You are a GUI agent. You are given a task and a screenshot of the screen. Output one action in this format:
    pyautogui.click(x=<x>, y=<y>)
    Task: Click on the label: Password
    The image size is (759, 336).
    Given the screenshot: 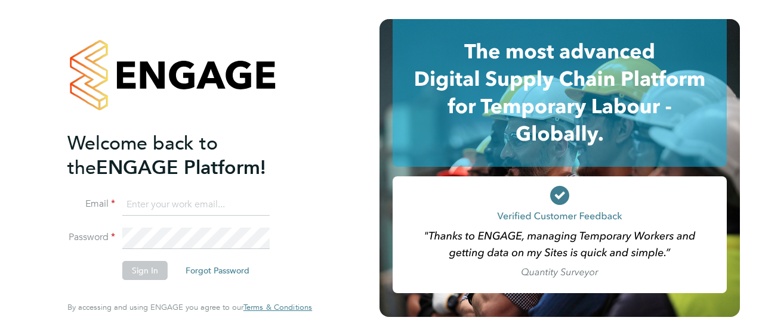 What is the action you would take?
    pyautogui.click(x=91, y=237)
    